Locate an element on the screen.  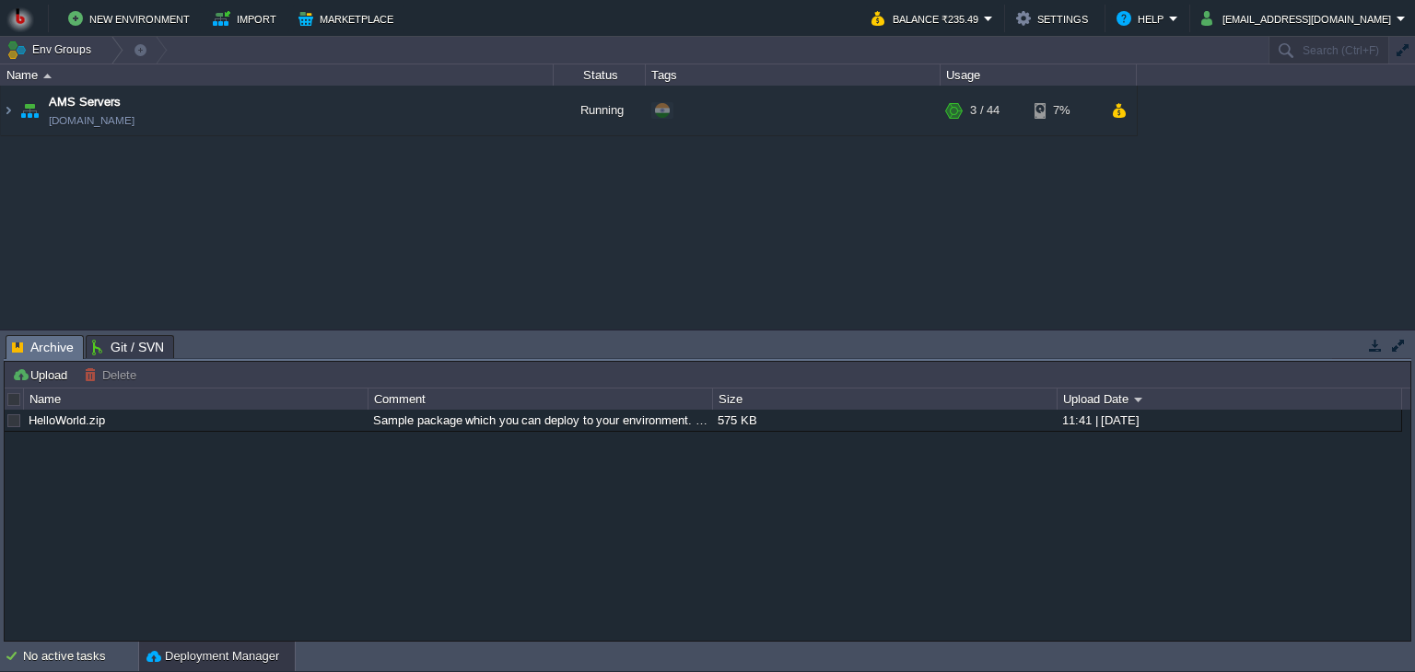
button: Settings is located at coordinates (1055, 18).